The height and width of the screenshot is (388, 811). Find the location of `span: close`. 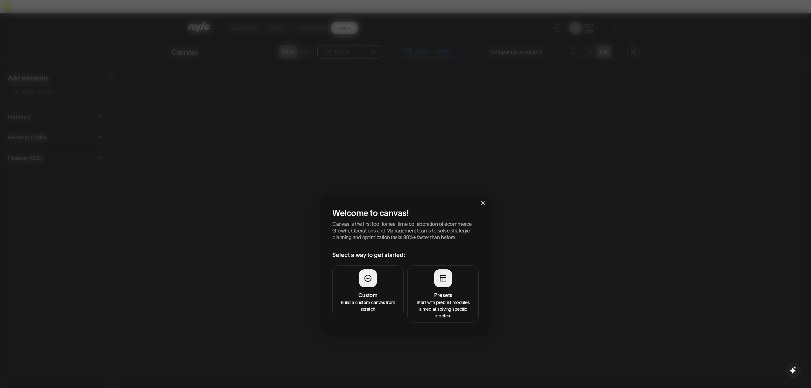

span: close is located at coordinates (483, 203).